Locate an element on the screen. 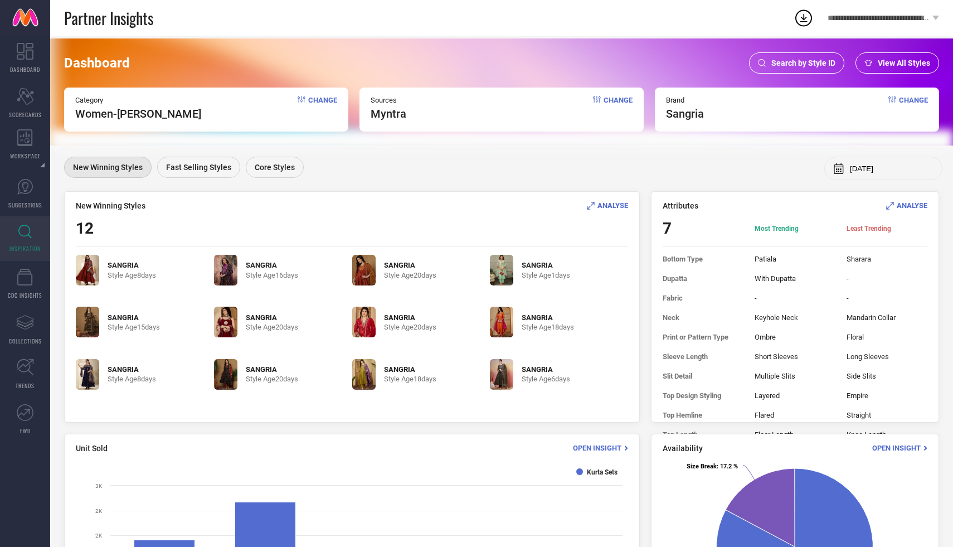  span: Brand is located at coordinates (685, 100).